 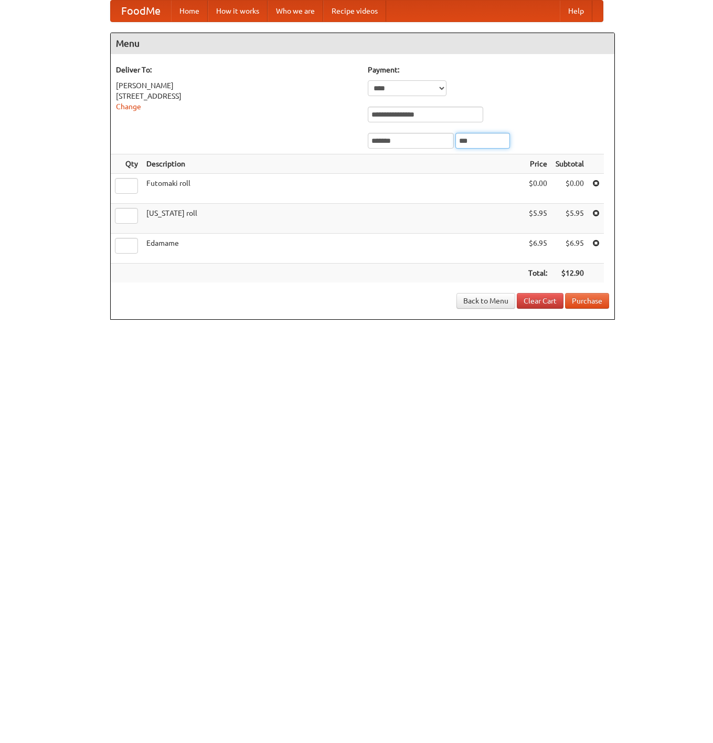 What do you see at coordinates (295, 11) in the screenshot?
I see `a: Who we are` at bounding box center [295, 11].